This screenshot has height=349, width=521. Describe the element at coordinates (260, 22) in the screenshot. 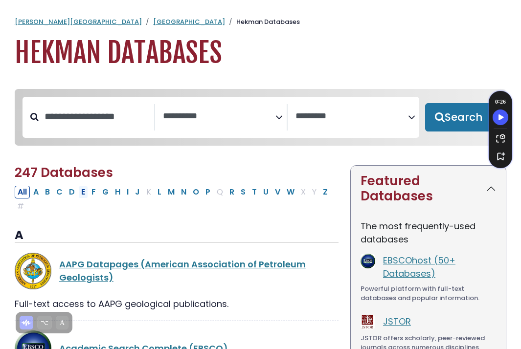

I see `nav: breadcrumb` at that location.